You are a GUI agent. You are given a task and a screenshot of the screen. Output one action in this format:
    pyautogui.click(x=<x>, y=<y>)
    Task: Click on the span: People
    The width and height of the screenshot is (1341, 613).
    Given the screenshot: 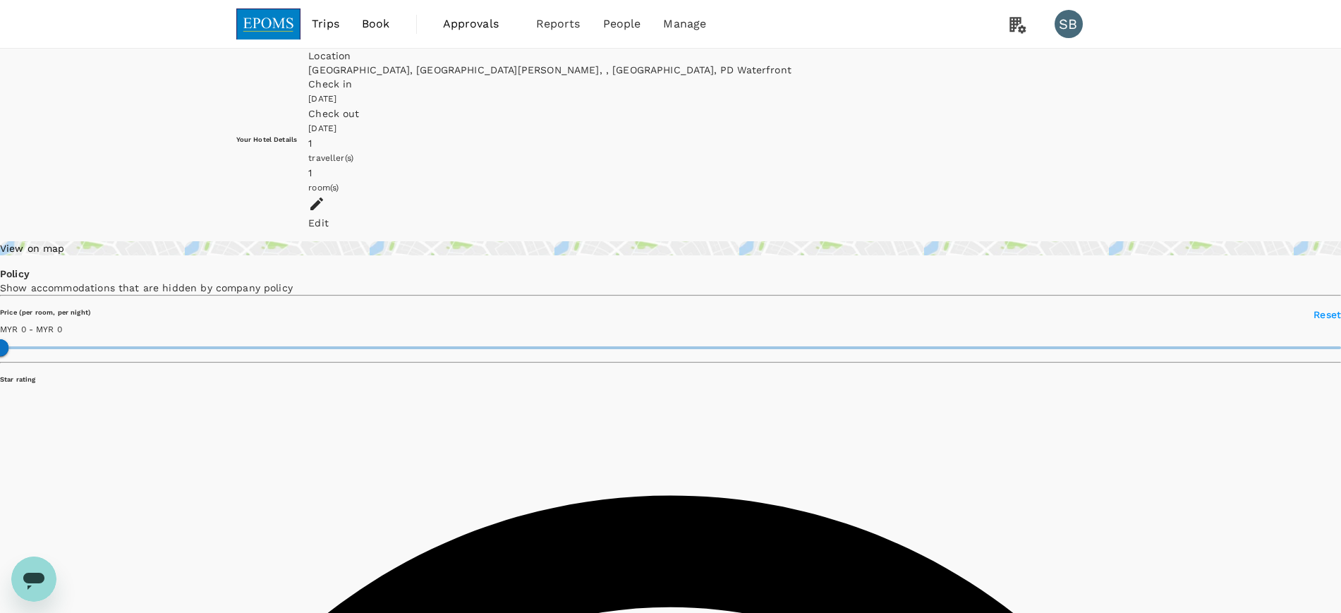 What is the action you would take?
    pyautogui.click(x=622, y=24)
    